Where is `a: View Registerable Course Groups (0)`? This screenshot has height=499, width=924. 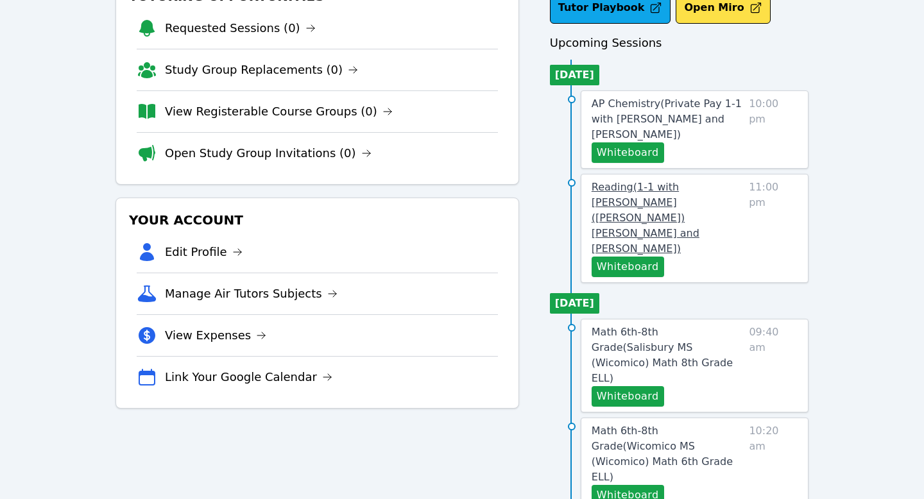
a: View Registerable Course Groups (0) is located at coordinates (279, 112).